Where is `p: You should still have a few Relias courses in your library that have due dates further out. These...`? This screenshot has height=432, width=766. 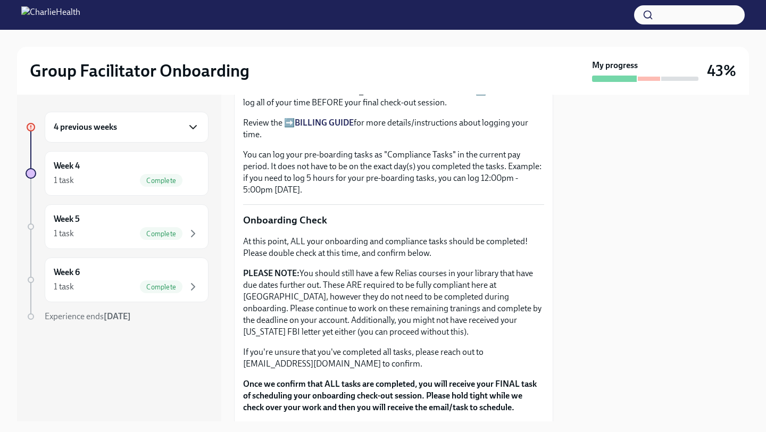 p: You should still have a few Relias courses in your library that have due dates further out. These... is located at coordinates (394, 303).